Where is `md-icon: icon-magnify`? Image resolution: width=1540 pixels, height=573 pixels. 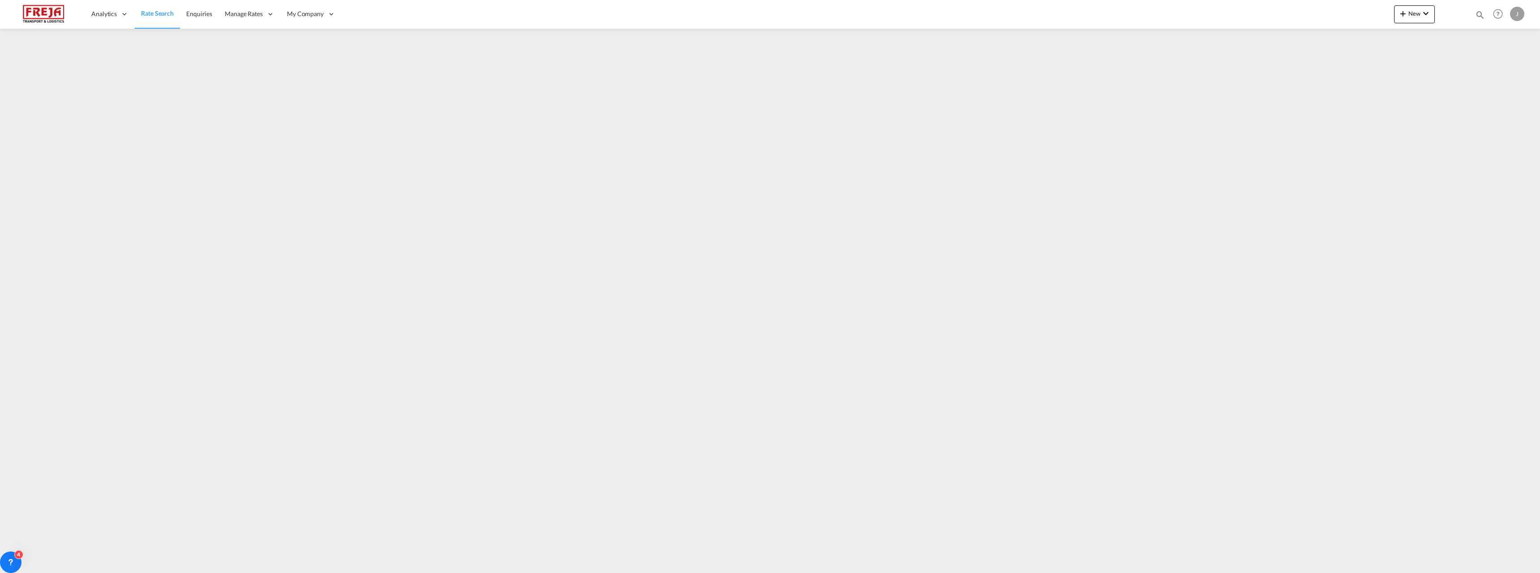
md-icon: icon-magnify is located at coordinates (1480, 15).